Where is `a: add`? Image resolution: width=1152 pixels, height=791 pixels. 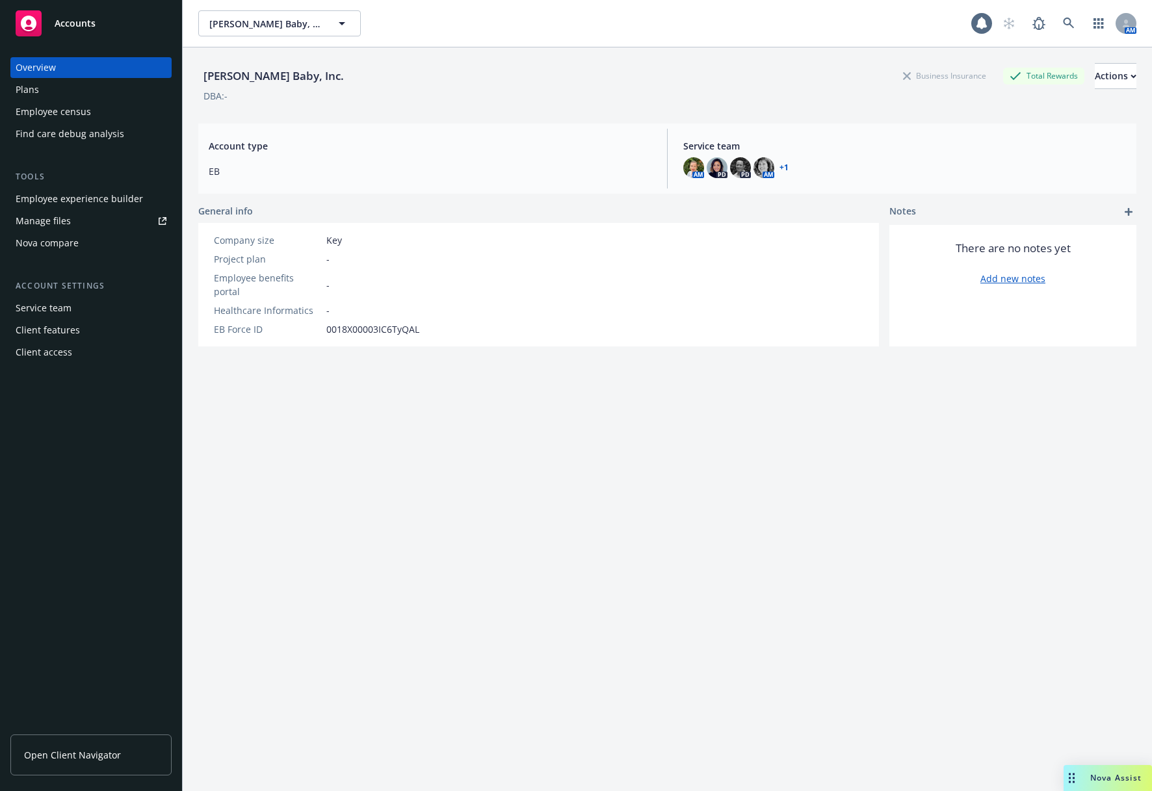
a: add is located at coordinates (1129, 212).